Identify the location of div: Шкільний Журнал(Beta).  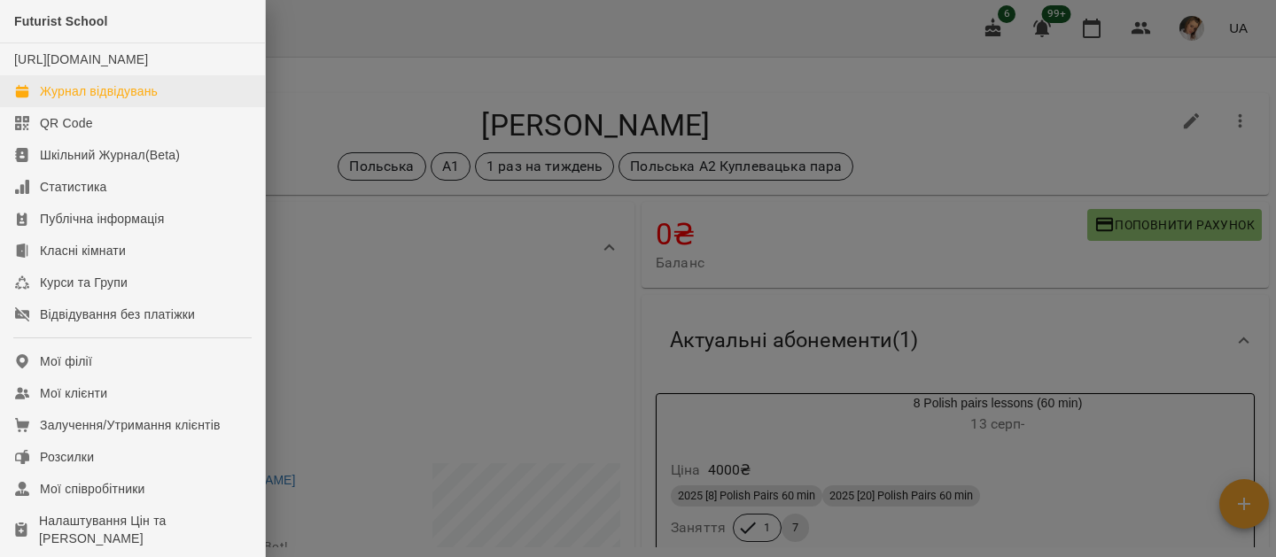
(110, 155).